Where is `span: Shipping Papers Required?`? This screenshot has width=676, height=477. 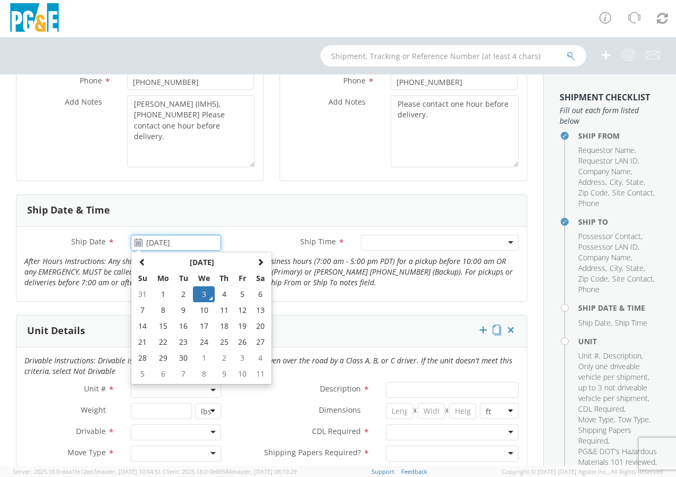 span: Shipping Papers Required? is located at coordinates (312, 452).